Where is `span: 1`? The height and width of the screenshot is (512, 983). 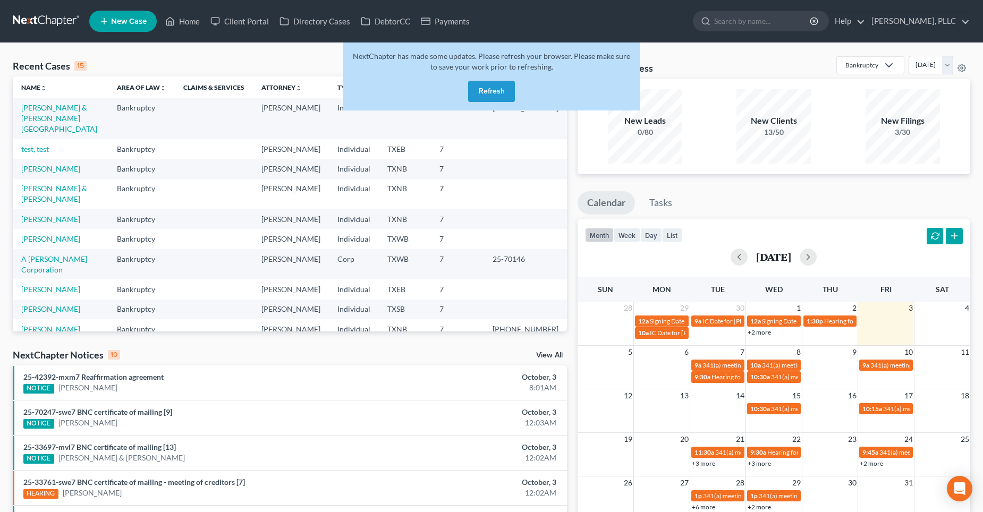 span: 1 is located at coordinates (798, 308).